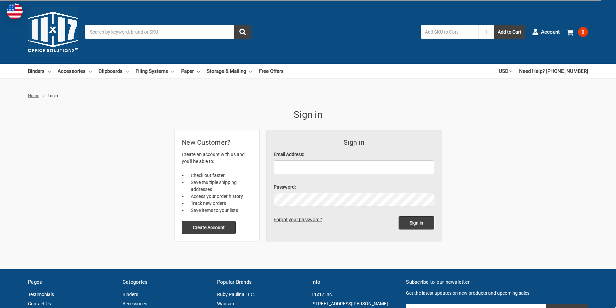  What do you see at coordinates (236, 295) in the screenshot?
I see `a: Ruby Paulina LLC.` at bounding box center [236, 295].